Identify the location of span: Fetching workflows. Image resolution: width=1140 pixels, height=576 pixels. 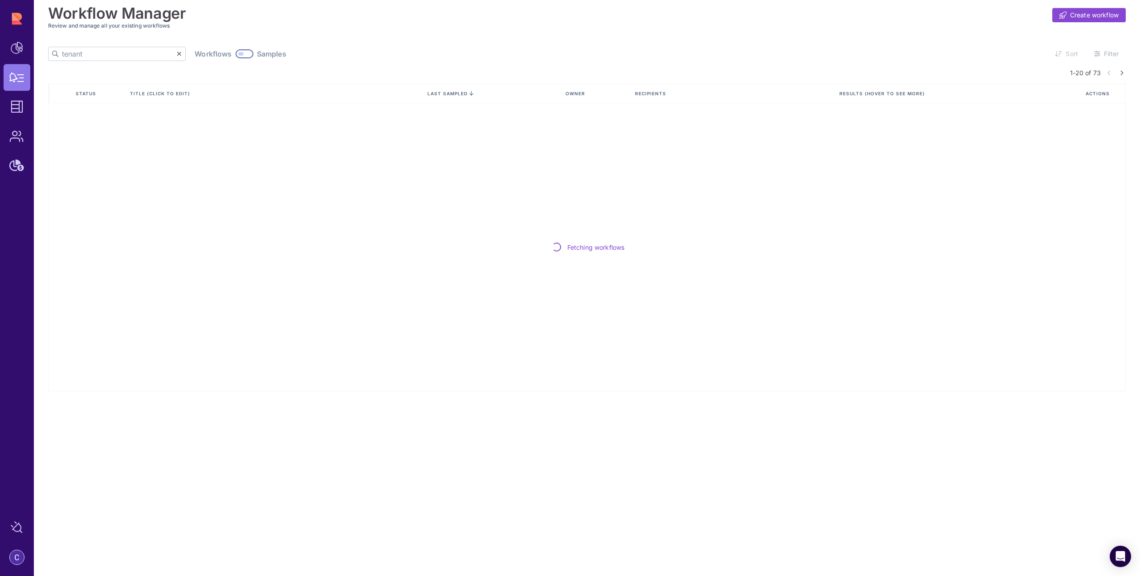
(596, 247).